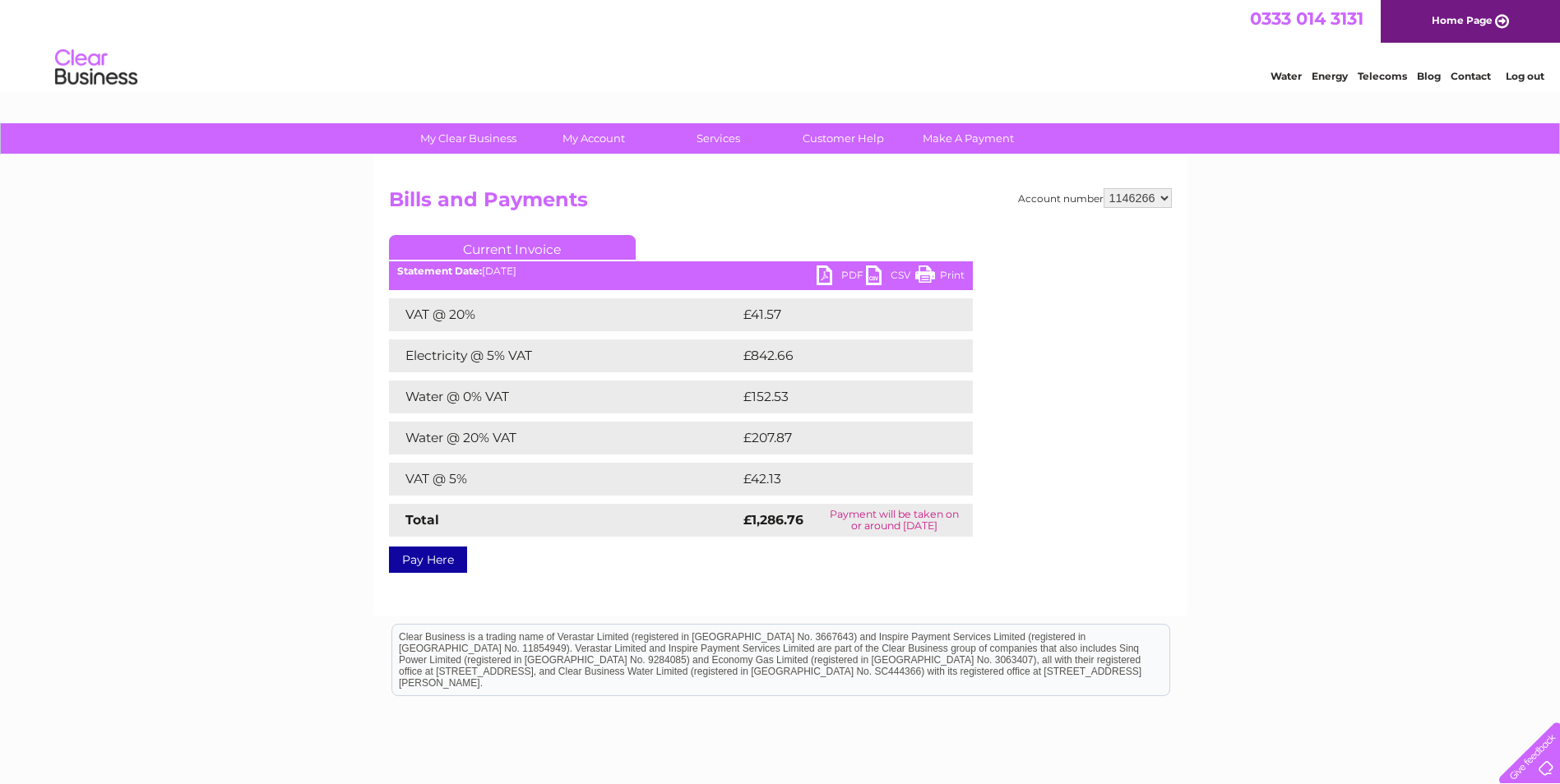 The image size is (1560, 784). I want to click on td: £842.66, so click(841, 356).